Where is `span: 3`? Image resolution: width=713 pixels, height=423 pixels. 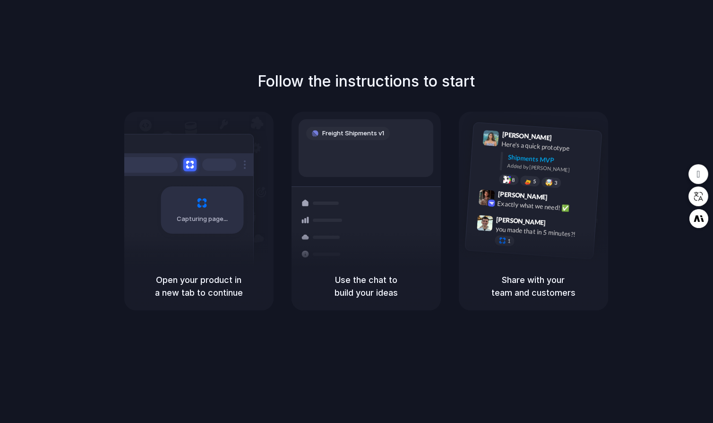
span: 3 is located at coordinates (556, 183).